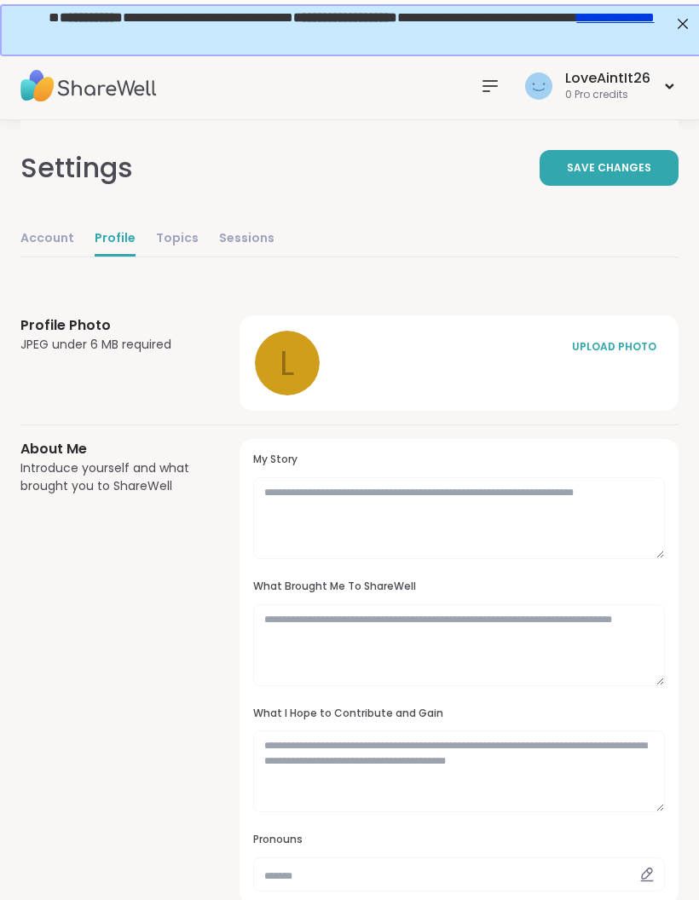 The image size is (699, 900). I want to click on div: 0 Pro credits, so click(608, 95).